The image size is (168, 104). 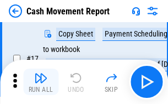 I want to click on div: Cash Movement Report, so click(x=68, y=11).